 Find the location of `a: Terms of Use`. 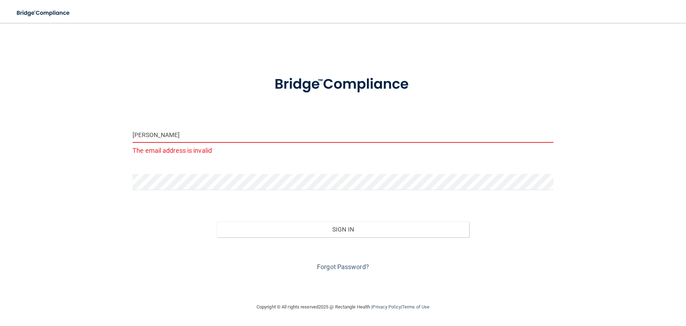

a: Terms of Use is located at coordinates (416, 306).